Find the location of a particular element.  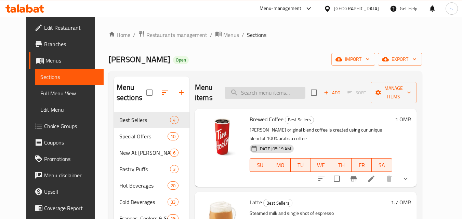

span: Restaurants management is located at coordinates (177, 35).